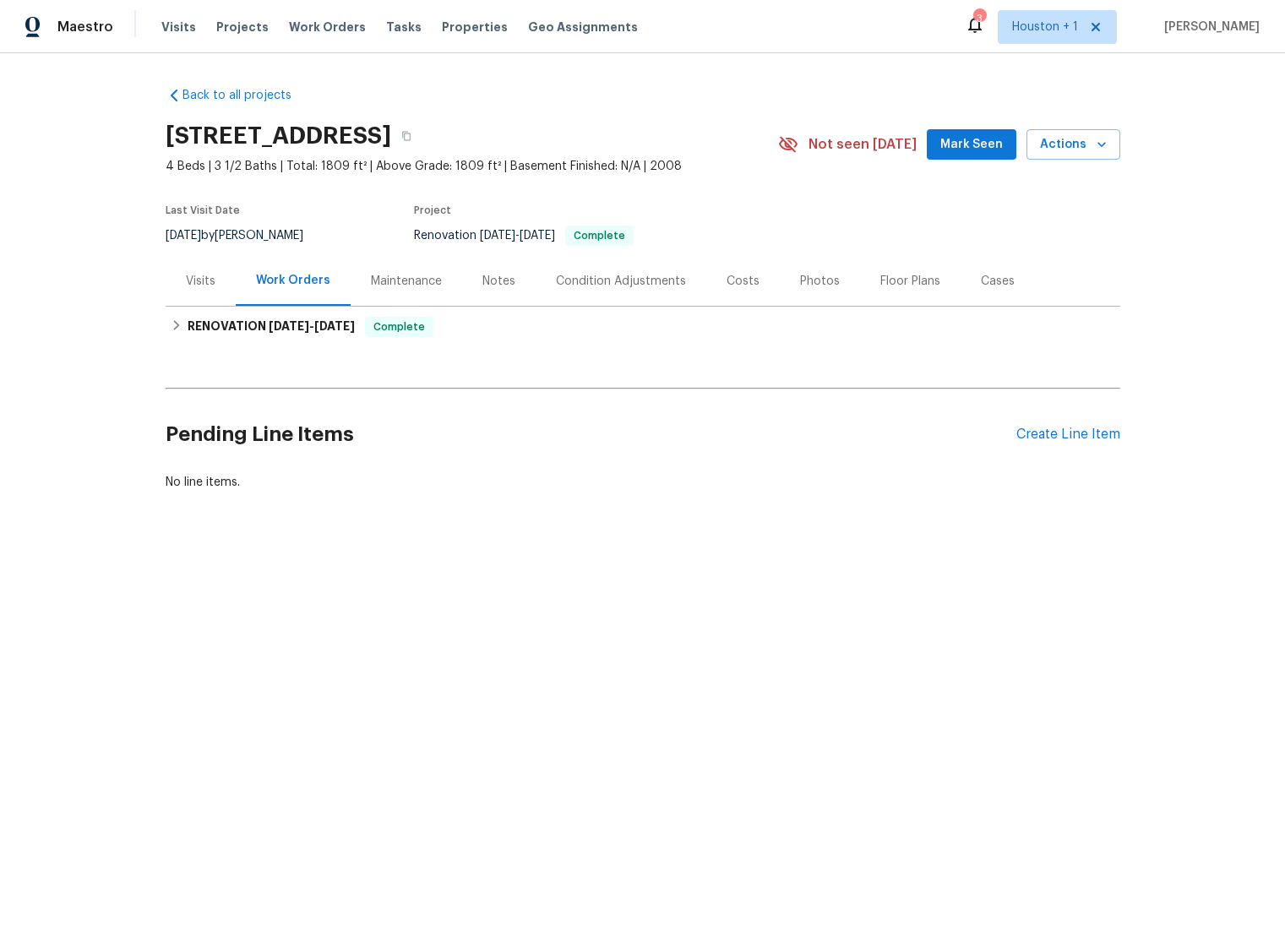  Describe the element at coordinates (85, 27) in the screenshot. I see `span: Maestro` at that location.